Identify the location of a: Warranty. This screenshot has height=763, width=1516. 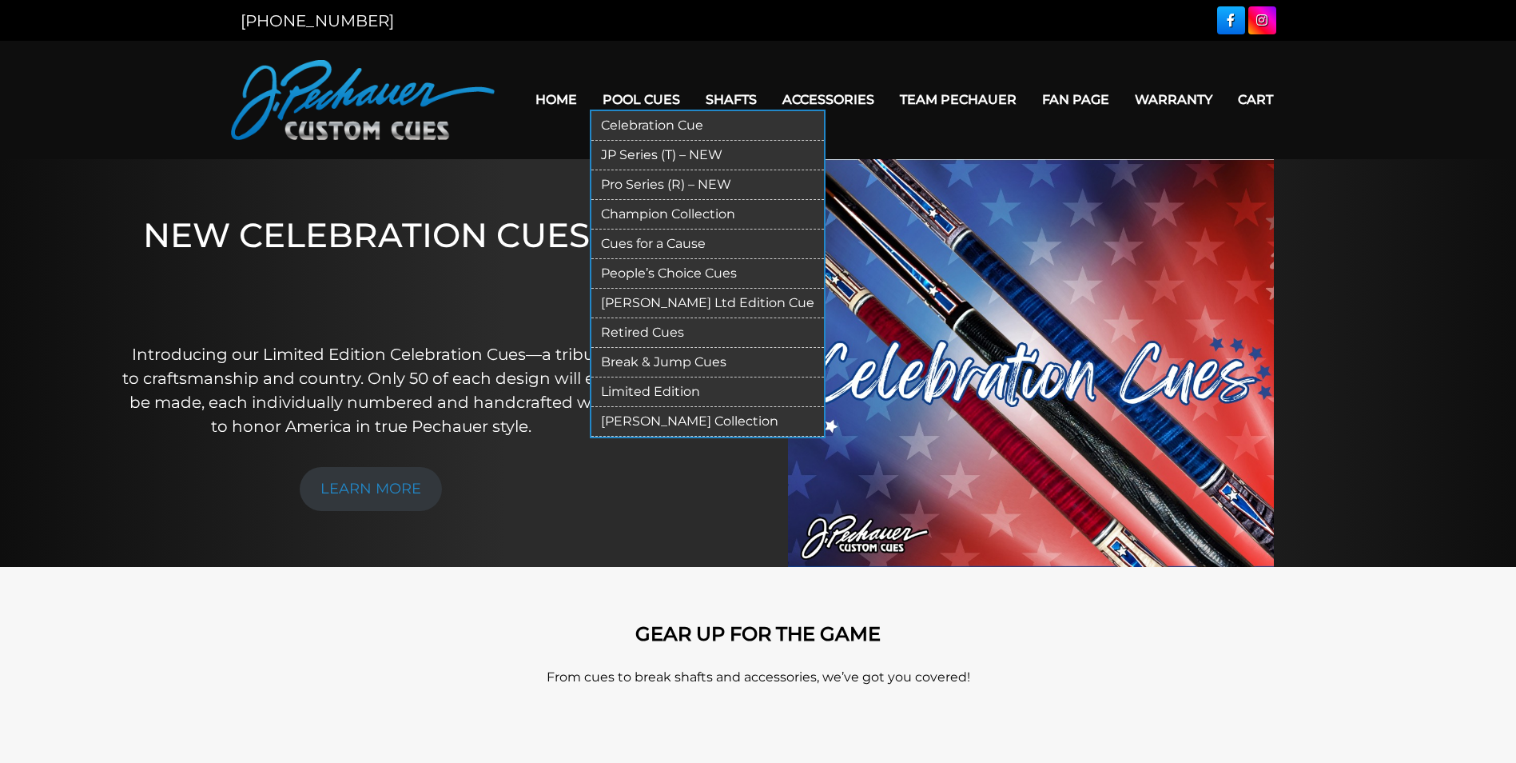
(1173, 99).